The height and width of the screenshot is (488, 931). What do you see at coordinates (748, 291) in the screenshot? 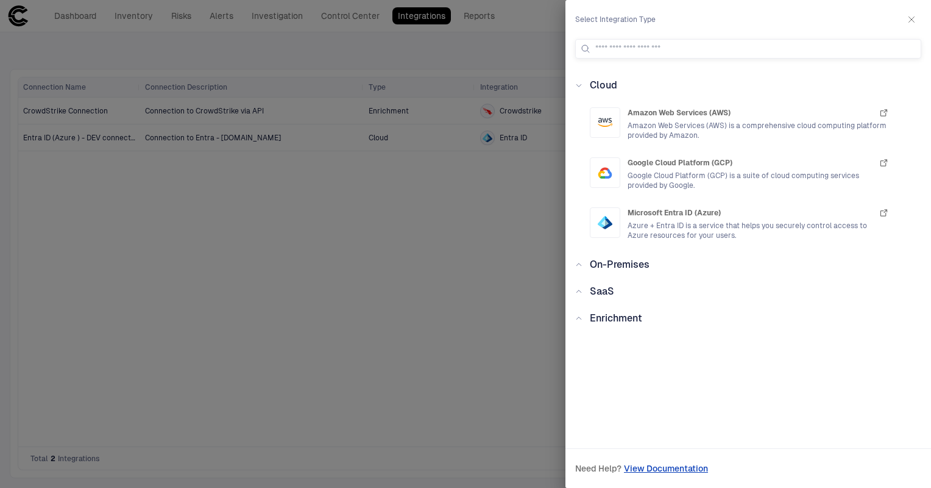
I see `div: SaaS` at bounding box center [748, 291].